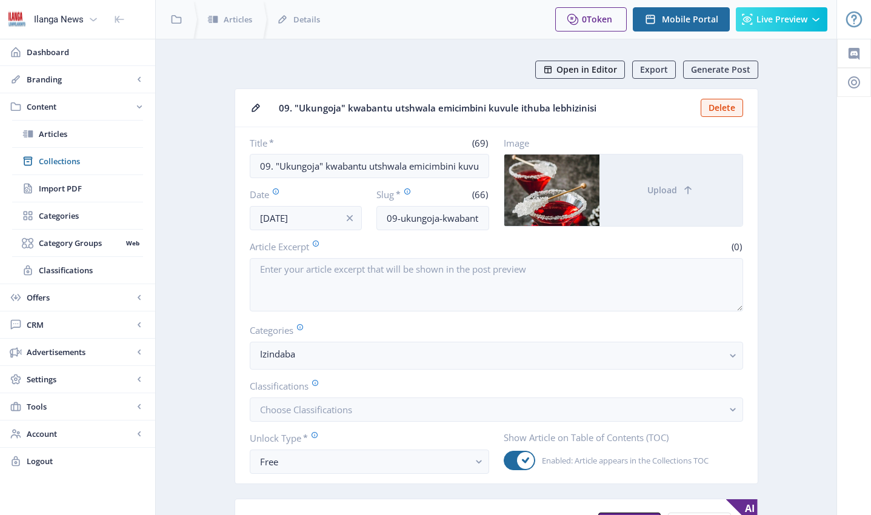 The height and width of the screenshot is (515, 871). Describe the element at coordinates (80, 79) in the screenshot. I see `span: Branding` at that location.